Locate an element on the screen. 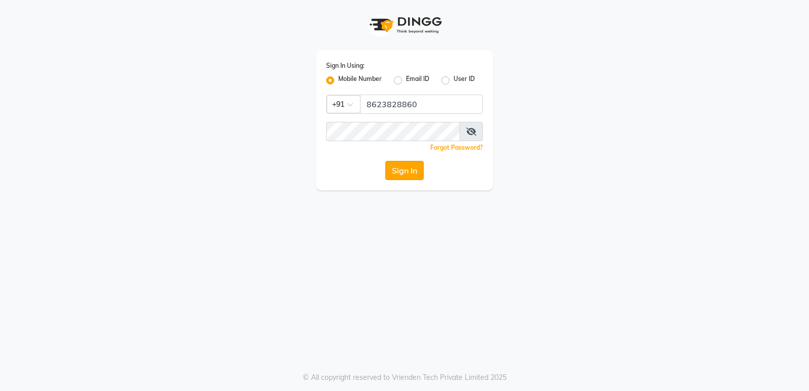  label: Mobile Number is located at coordinates (360, 80).